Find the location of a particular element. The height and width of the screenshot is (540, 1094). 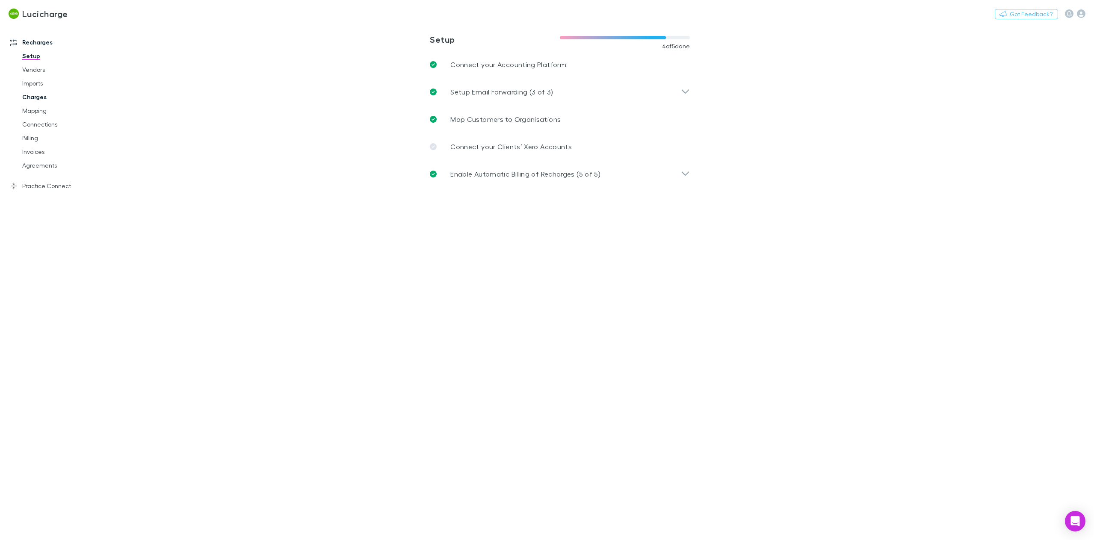

p: Map Customers to Organisations is located at coordinates (506, 119).